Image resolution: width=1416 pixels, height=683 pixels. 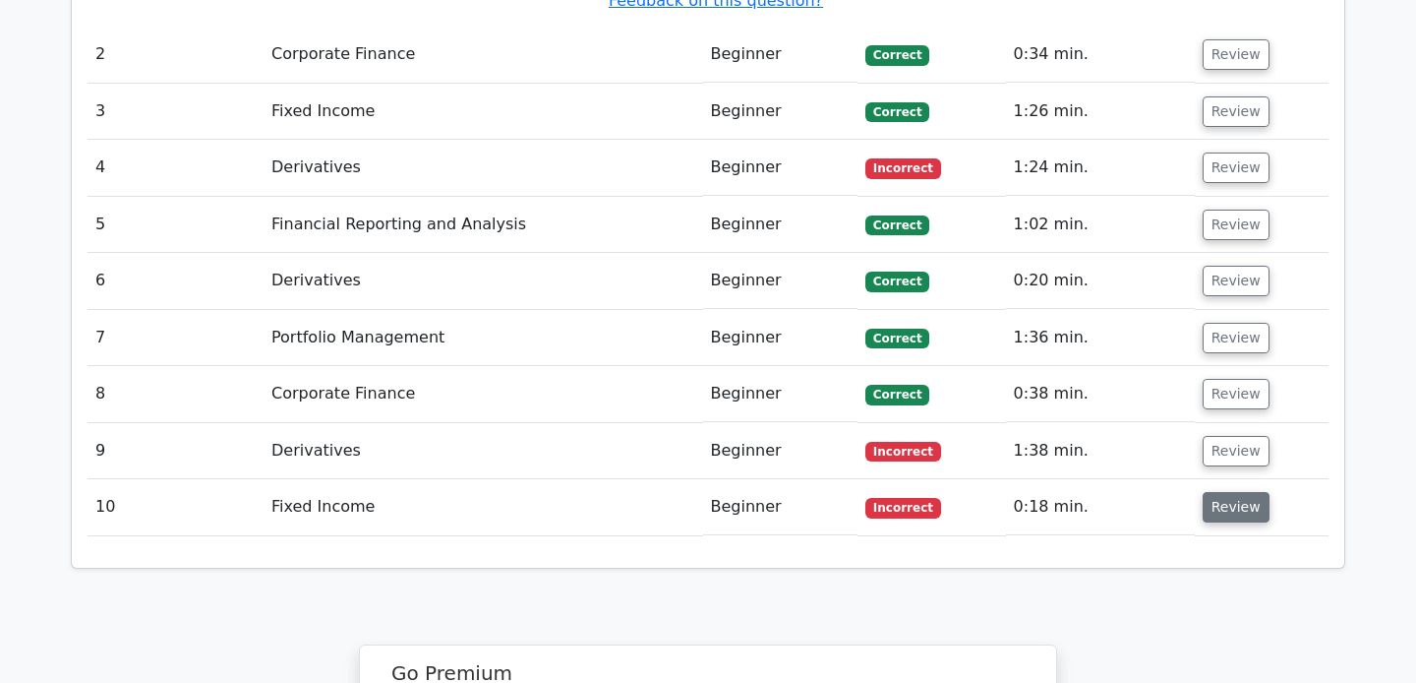 I want to click on td: 1:38 min., so click(x=1101, y=450).